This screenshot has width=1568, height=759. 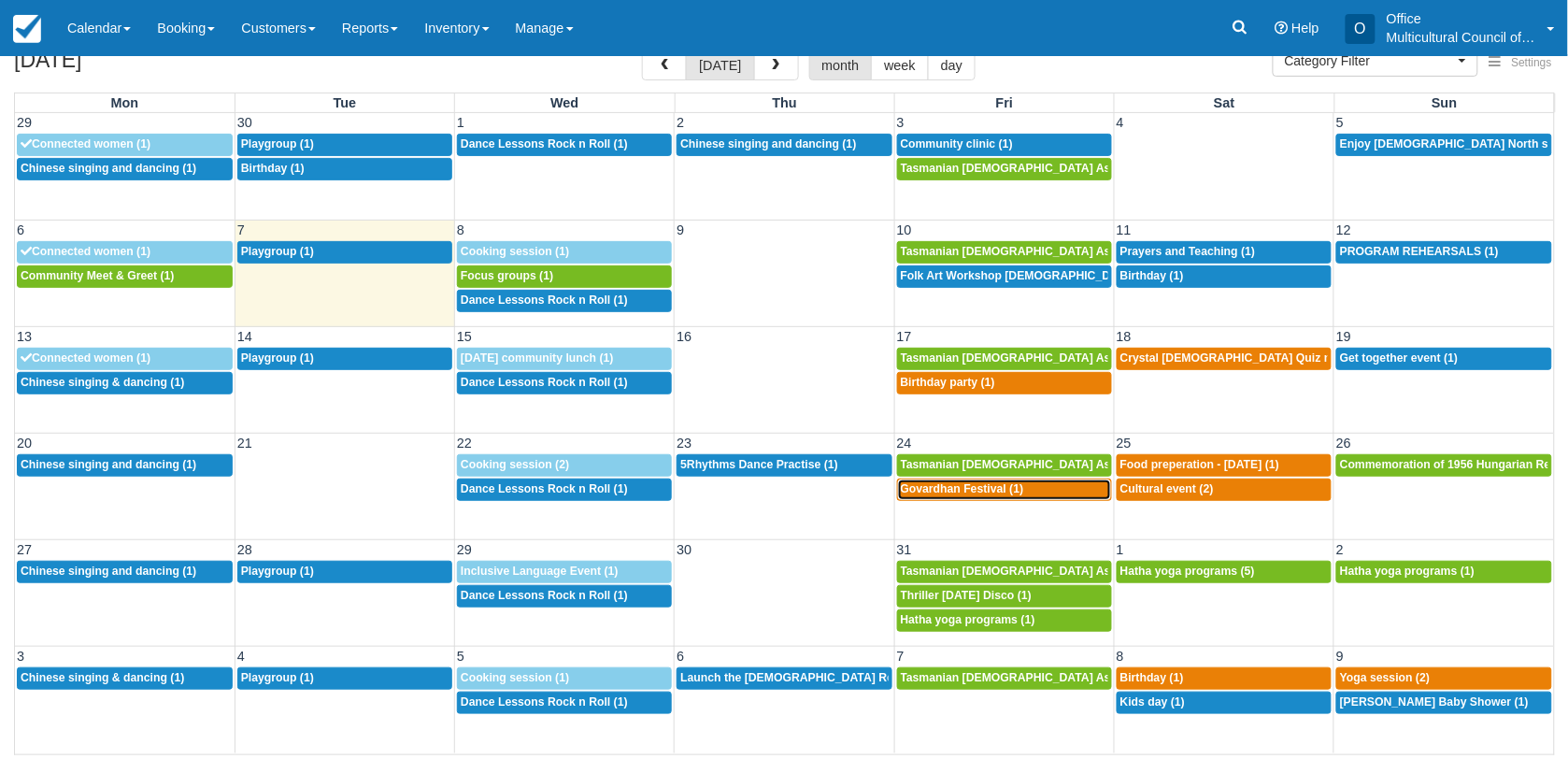 I want to click on span: 23, so click(x=684, y=443).